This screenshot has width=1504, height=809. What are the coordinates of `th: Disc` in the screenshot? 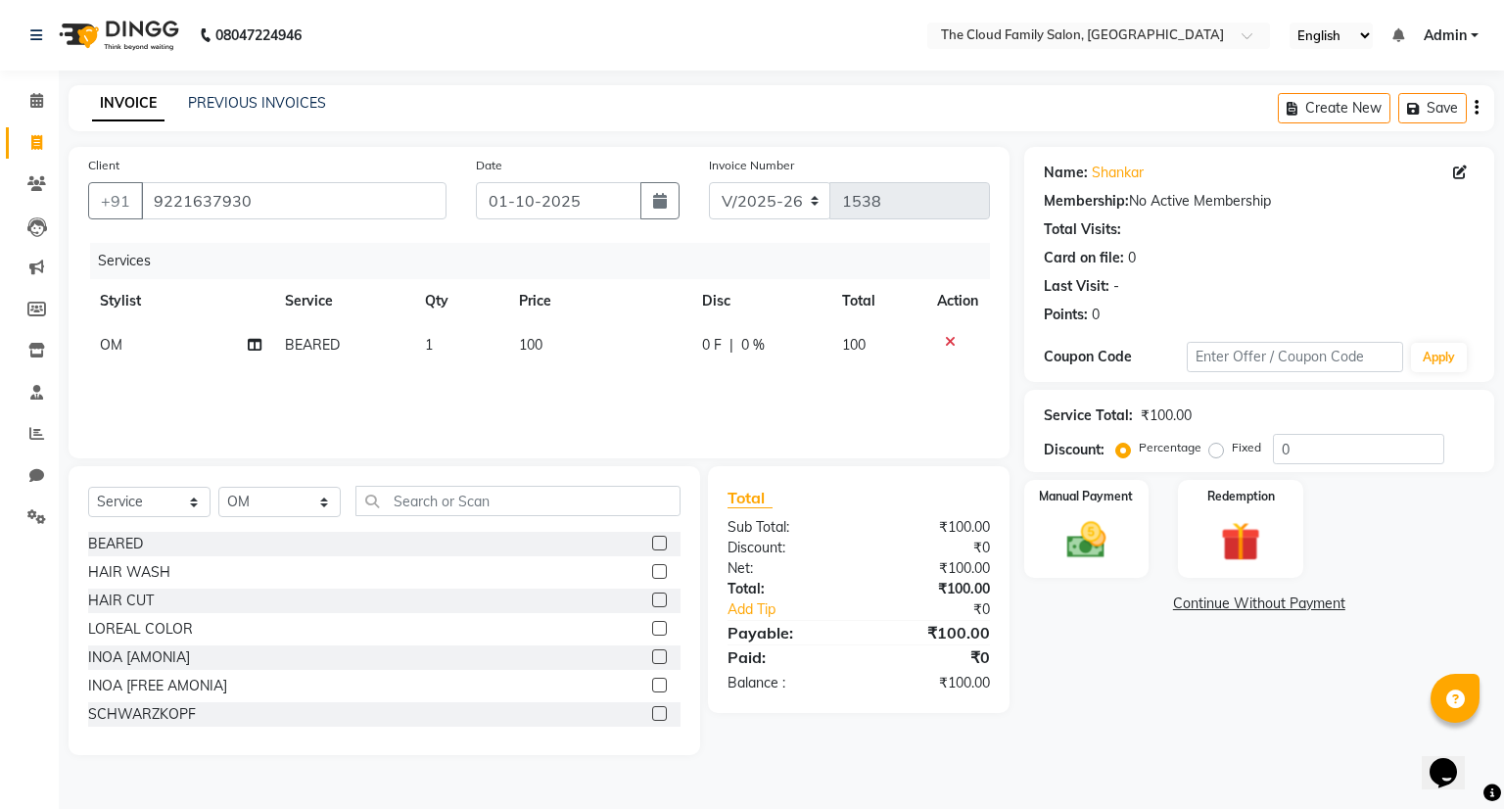 It's located at (760, 301).